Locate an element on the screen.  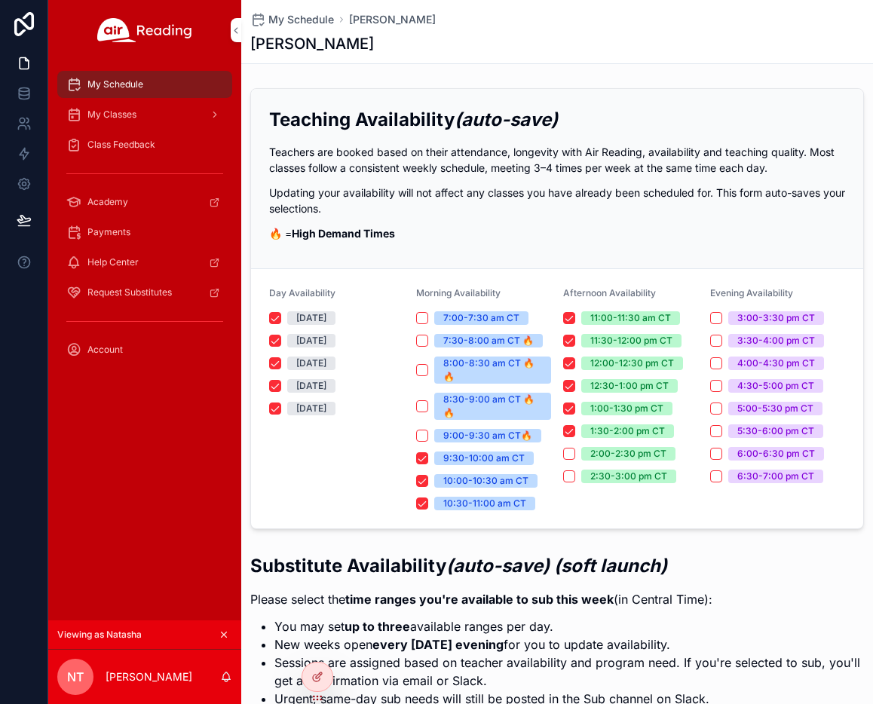
strong: up to three is located at coordinates (377, 626).